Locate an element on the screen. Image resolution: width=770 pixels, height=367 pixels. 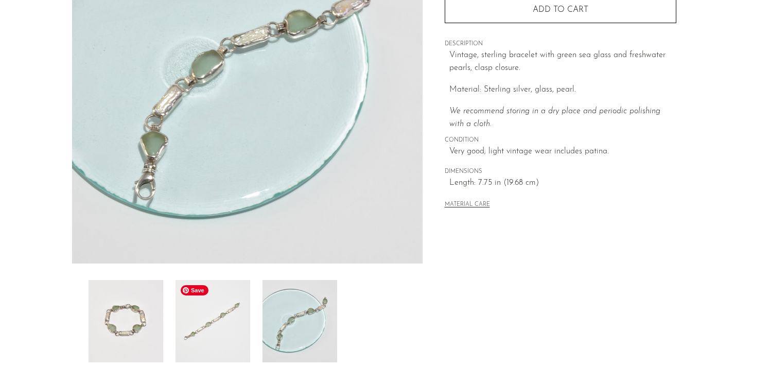
span: DIMENSIONS is located at coordinates (561, 172).